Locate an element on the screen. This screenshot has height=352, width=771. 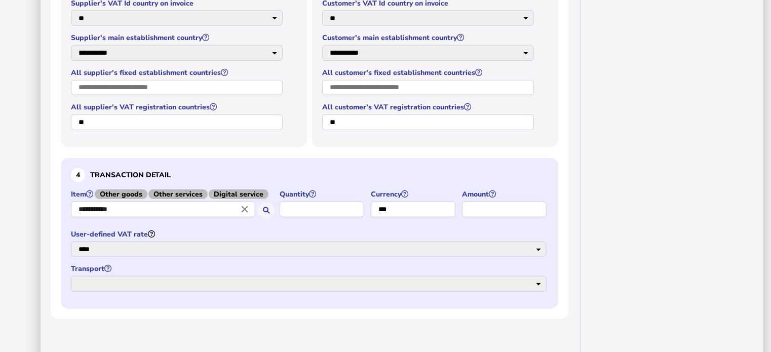
label: Customer's main establishment country is located at coordinates (429, 37).